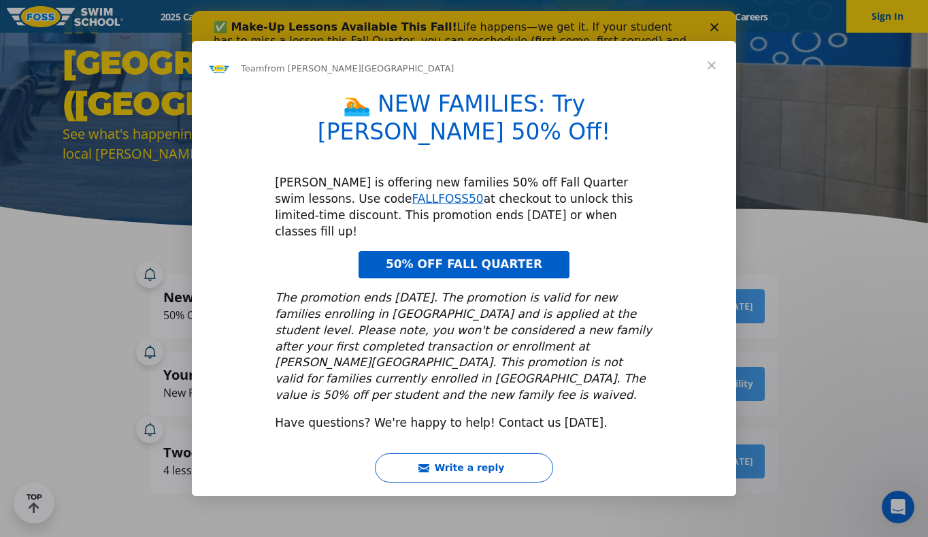 The height and width of the screenshot is (537, 928). I want to click on div: Life happens—we get it. If your student has to miss a lesson this Fall Quarter, you can reschedul..., so click(261, 37).